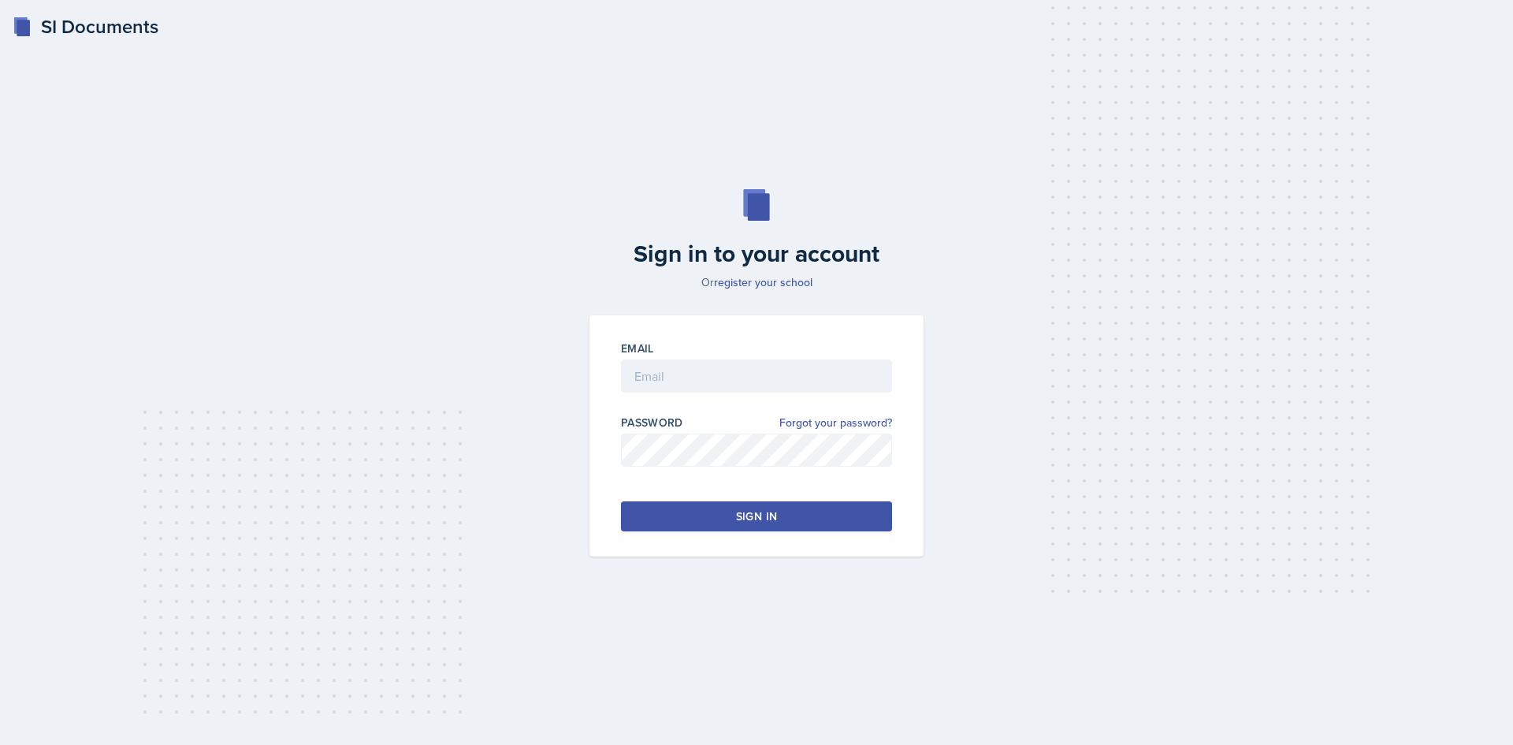 The width and height of the screenshot is (1513, 745). What do you see at coordinates (835, 422) in the screenshot?
I see `a: Forgot your password?` at bounding box center [835, 422].